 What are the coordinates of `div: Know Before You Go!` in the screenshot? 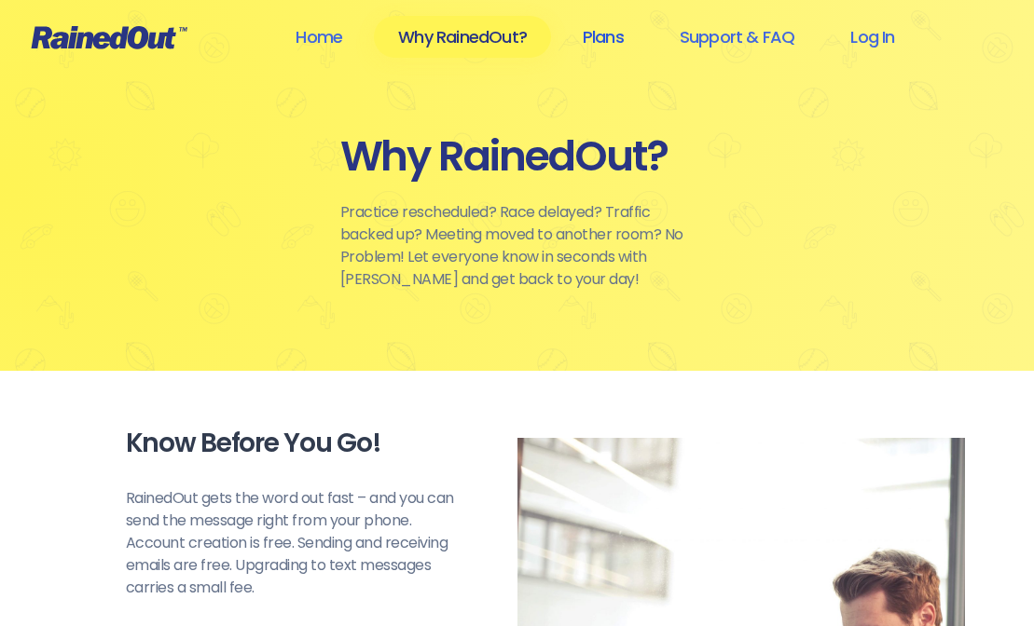 It's located at (294, 443).